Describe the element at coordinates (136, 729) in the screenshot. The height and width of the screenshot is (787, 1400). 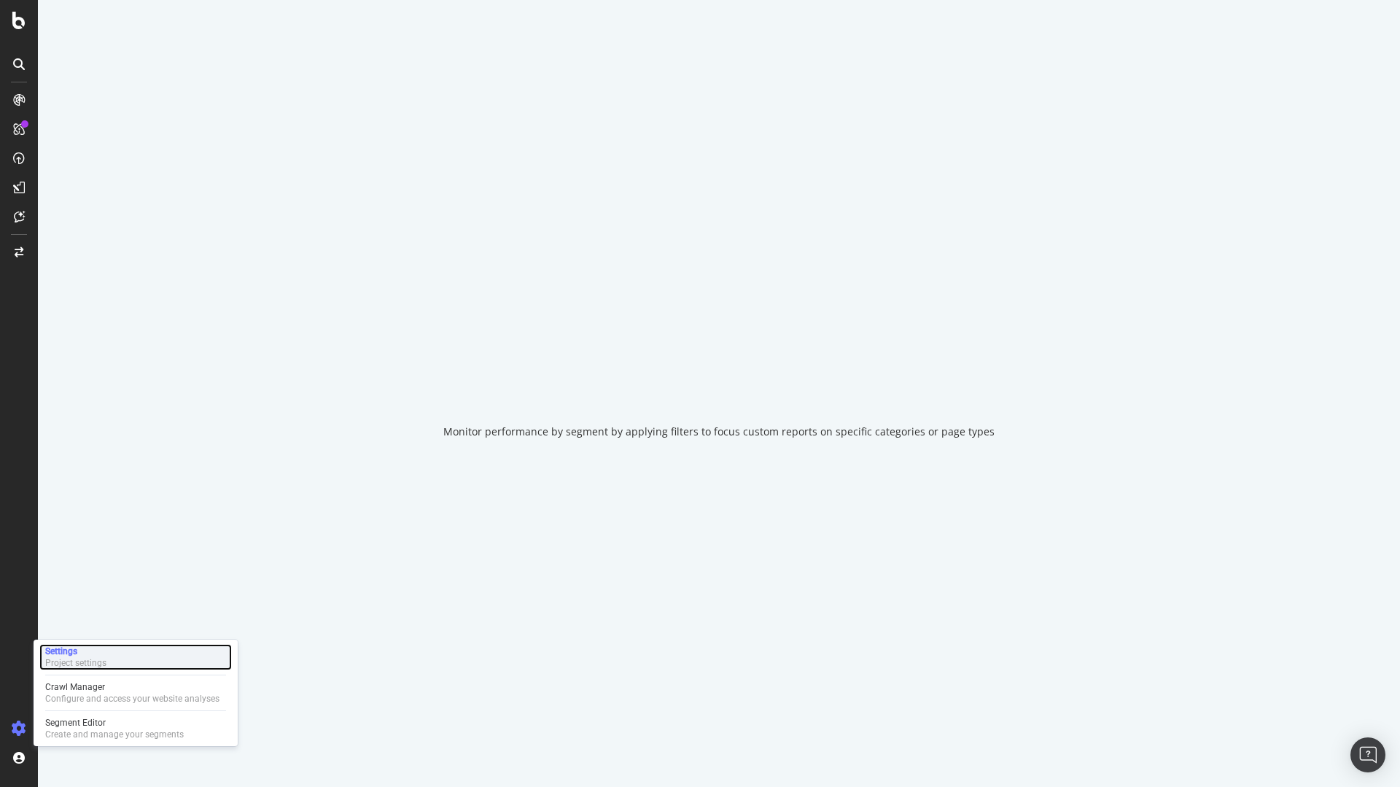
I see `a: Segment EditorCreate and manage your segments` at that location.